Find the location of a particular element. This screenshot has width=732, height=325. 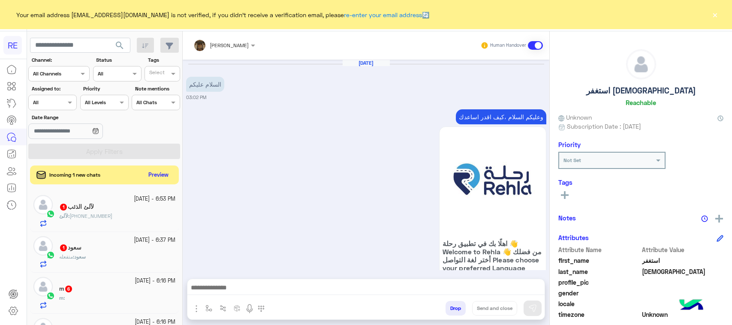

span: search is located at coordinates (120, 45).